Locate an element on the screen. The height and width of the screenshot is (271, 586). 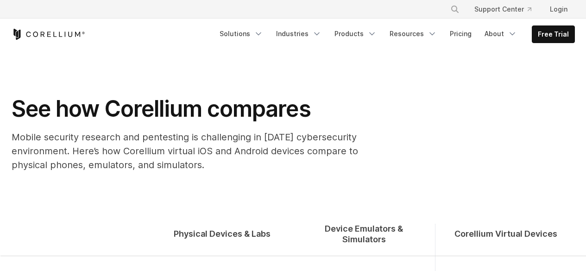
a: Industries is located at coordinates (299, 34).